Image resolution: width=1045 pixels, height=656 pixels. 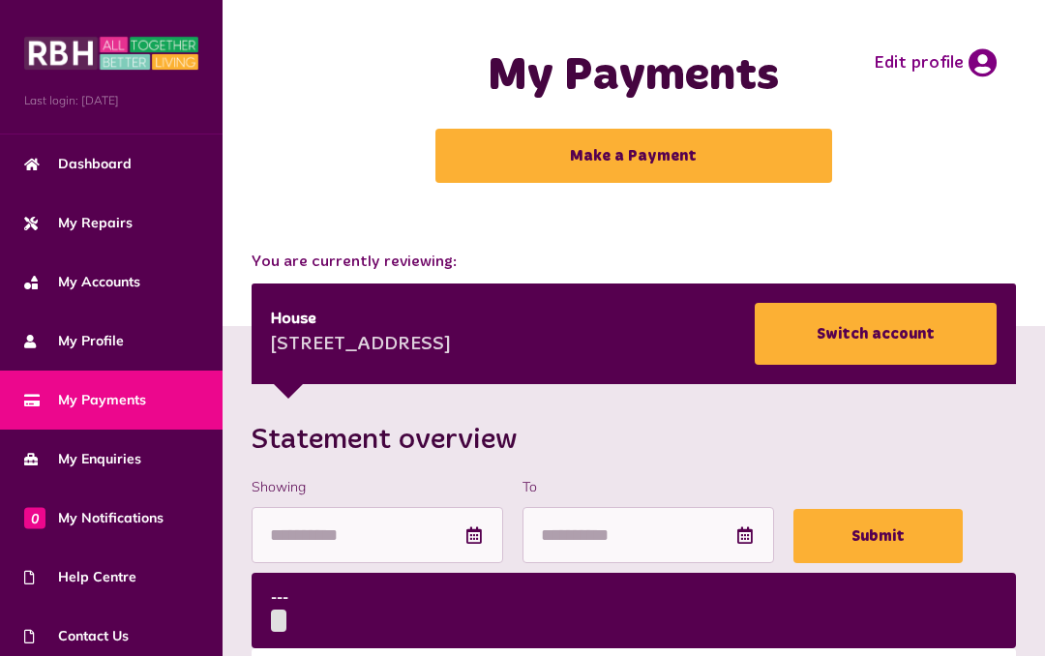 I want to click on a: Edit profile, so click(x=935, y=63).